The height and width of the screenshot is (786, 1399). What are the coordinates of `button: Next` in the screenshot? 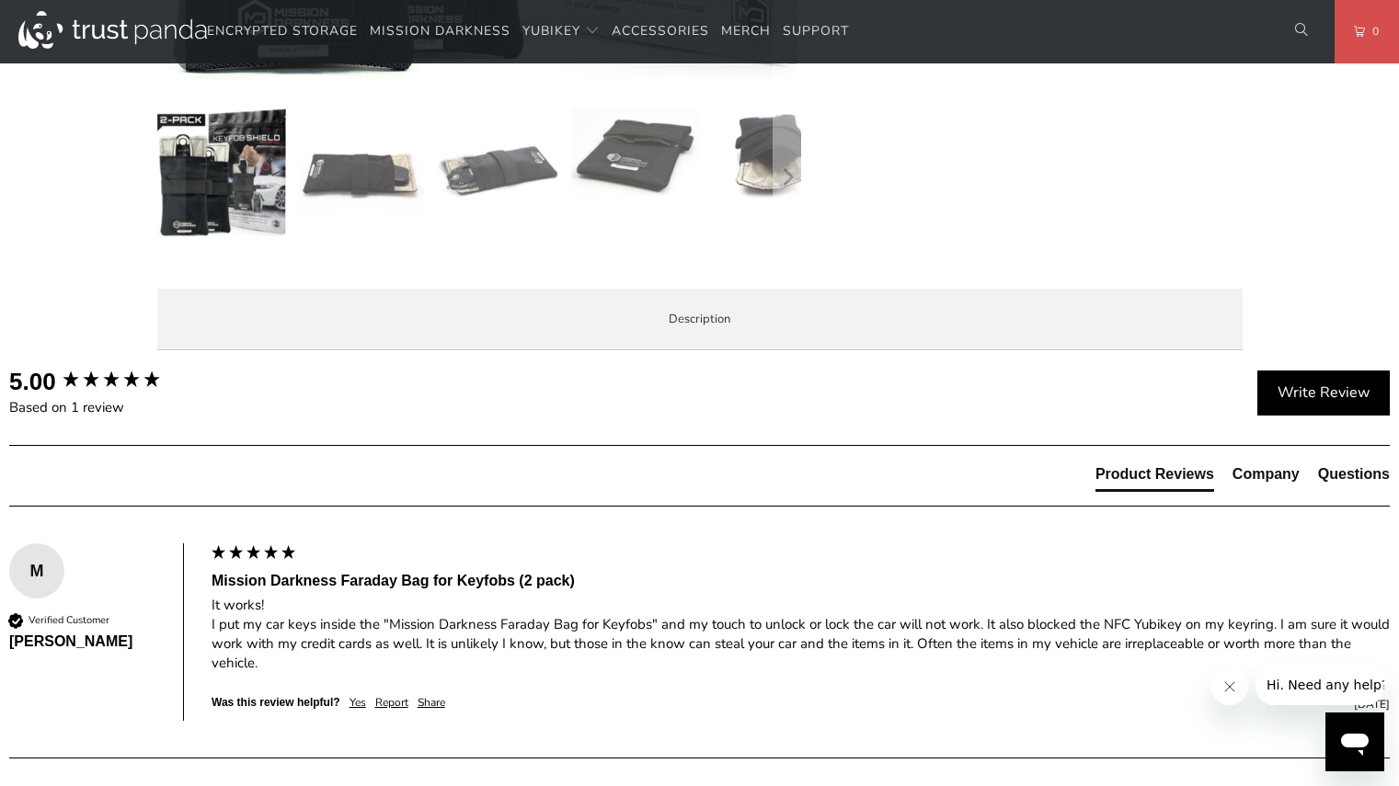 It's located at (787, 178).